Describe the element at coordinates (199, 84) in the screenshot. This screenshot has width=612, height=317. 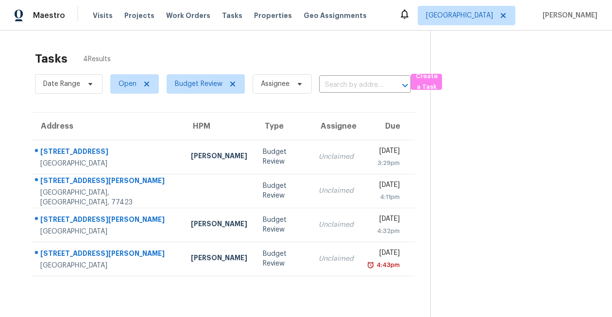
I see `span: Budget Review` at that location.